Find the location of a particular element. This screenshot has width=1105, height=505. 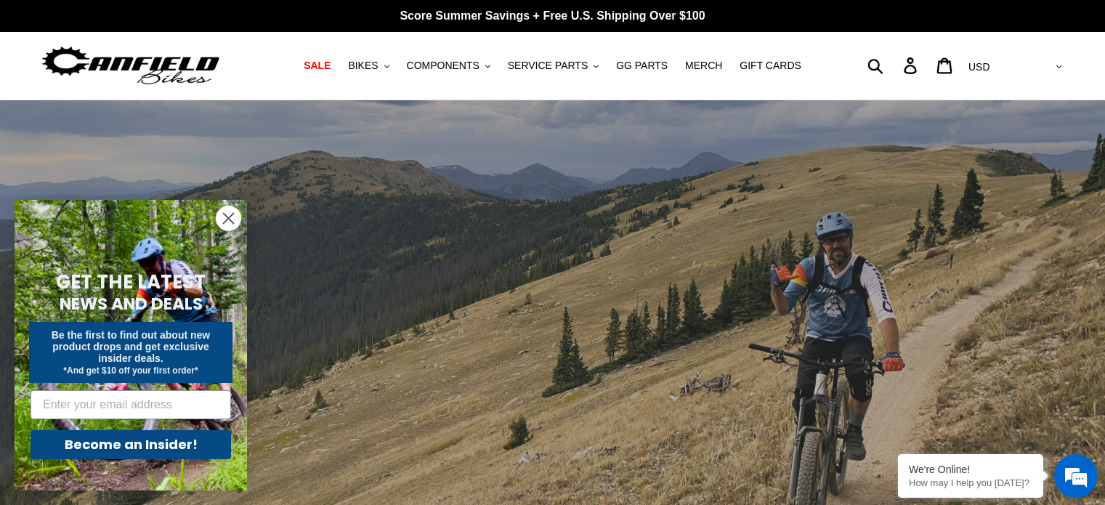

span: SALE is located at coordinates (317, 65).